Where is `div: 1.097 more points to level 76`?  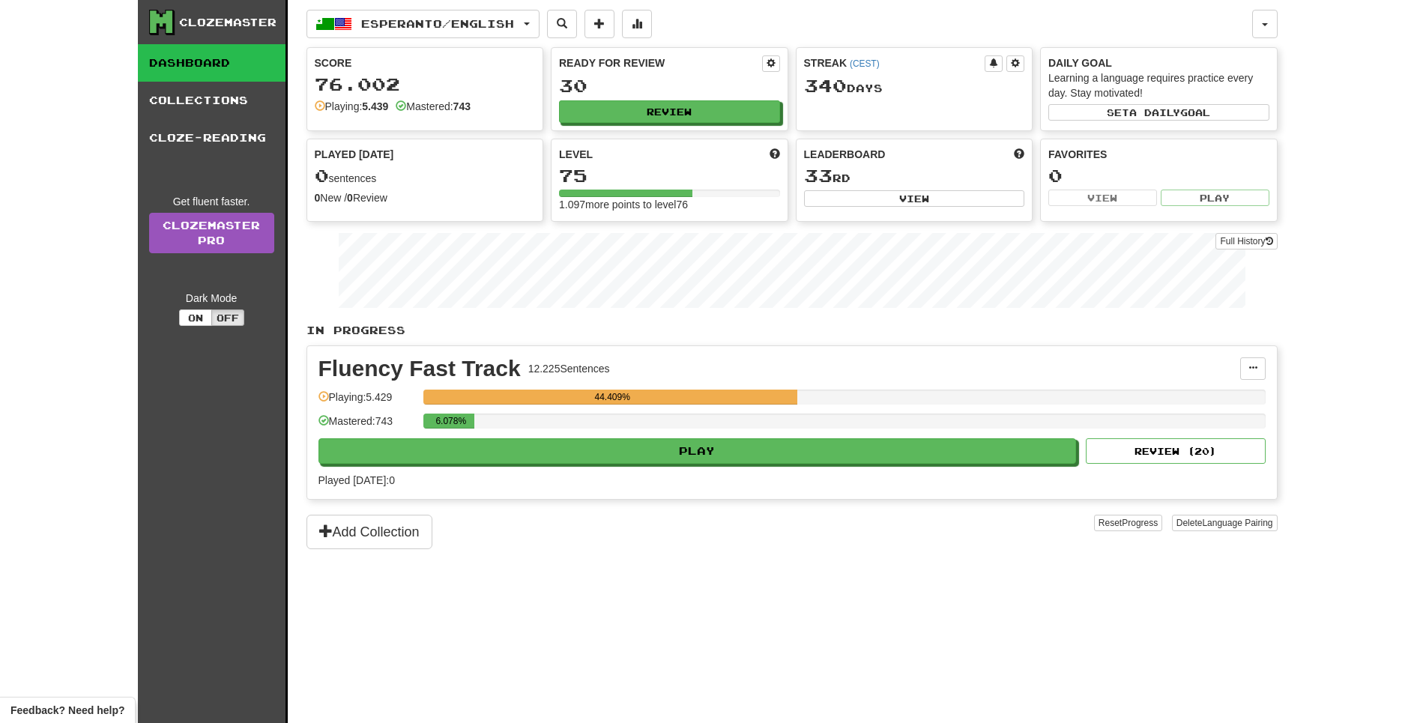
div: 1.097 more points to level 76 is located at coordinates (669, 205).